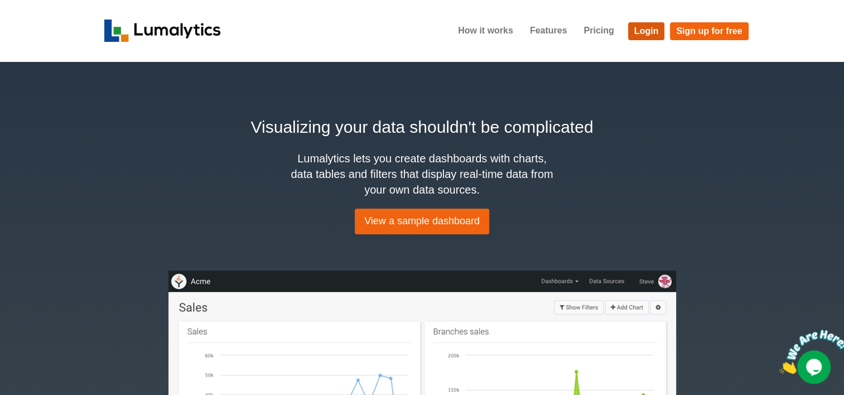 This screenshot has height=395, width=844. Describe the element at coordinates (422, 127) in the screenshot. I see `h2: Visualizing your data shouldn't be complicated` at that location.